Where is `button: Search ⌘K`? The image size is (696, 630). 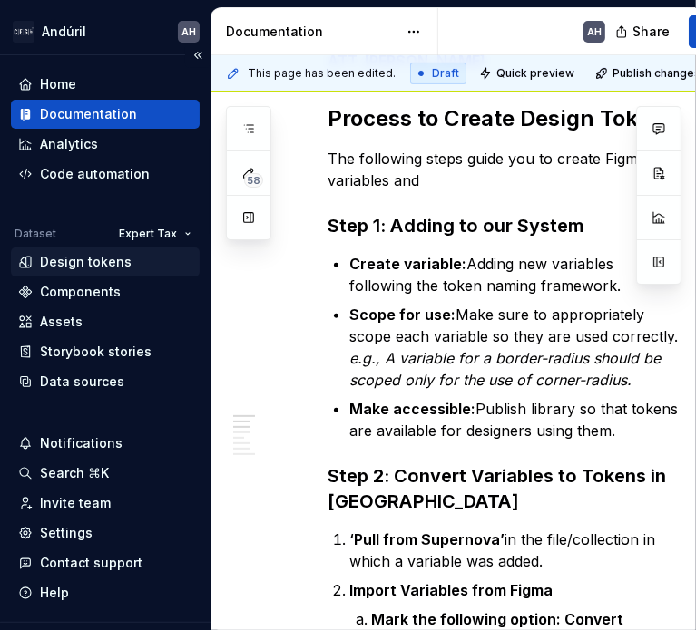 button: Search ⌘K is located at coordinates (105, 474).